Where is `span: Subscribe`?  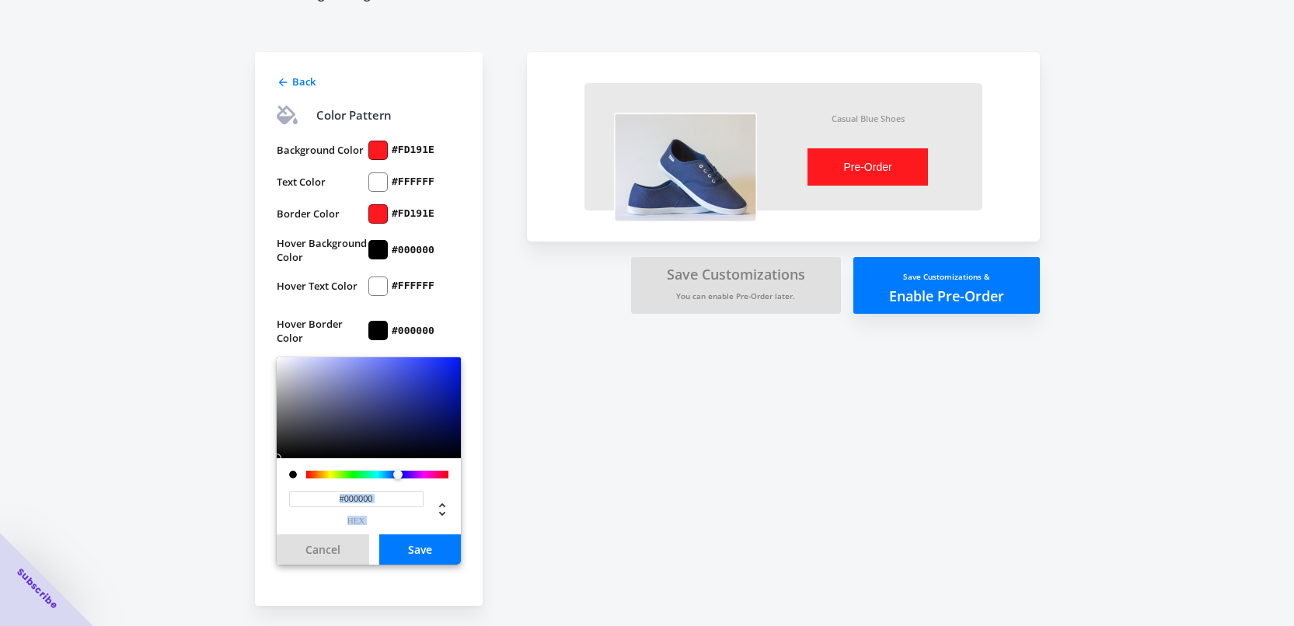 span: Subscribe is located at coordinates (37, 589).